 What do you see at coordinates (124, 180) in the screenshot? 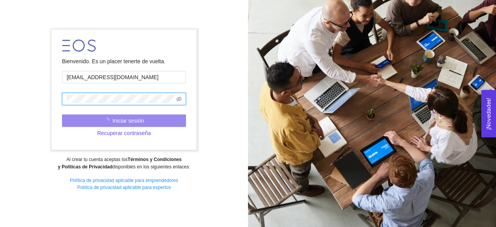
I see `a: Política de privacidad aplicable para emprendedores` at bounding box center [124, 180].